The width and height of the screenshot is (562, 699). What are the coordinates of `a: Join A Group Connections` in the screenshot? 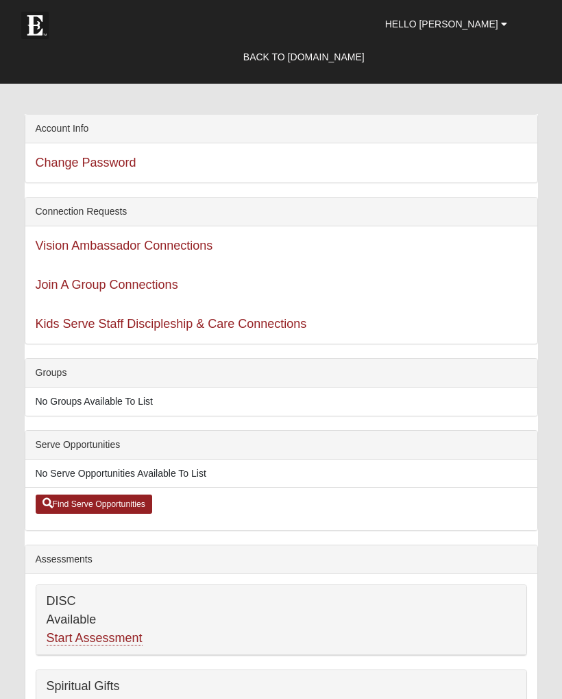 It's located at (107, 284).